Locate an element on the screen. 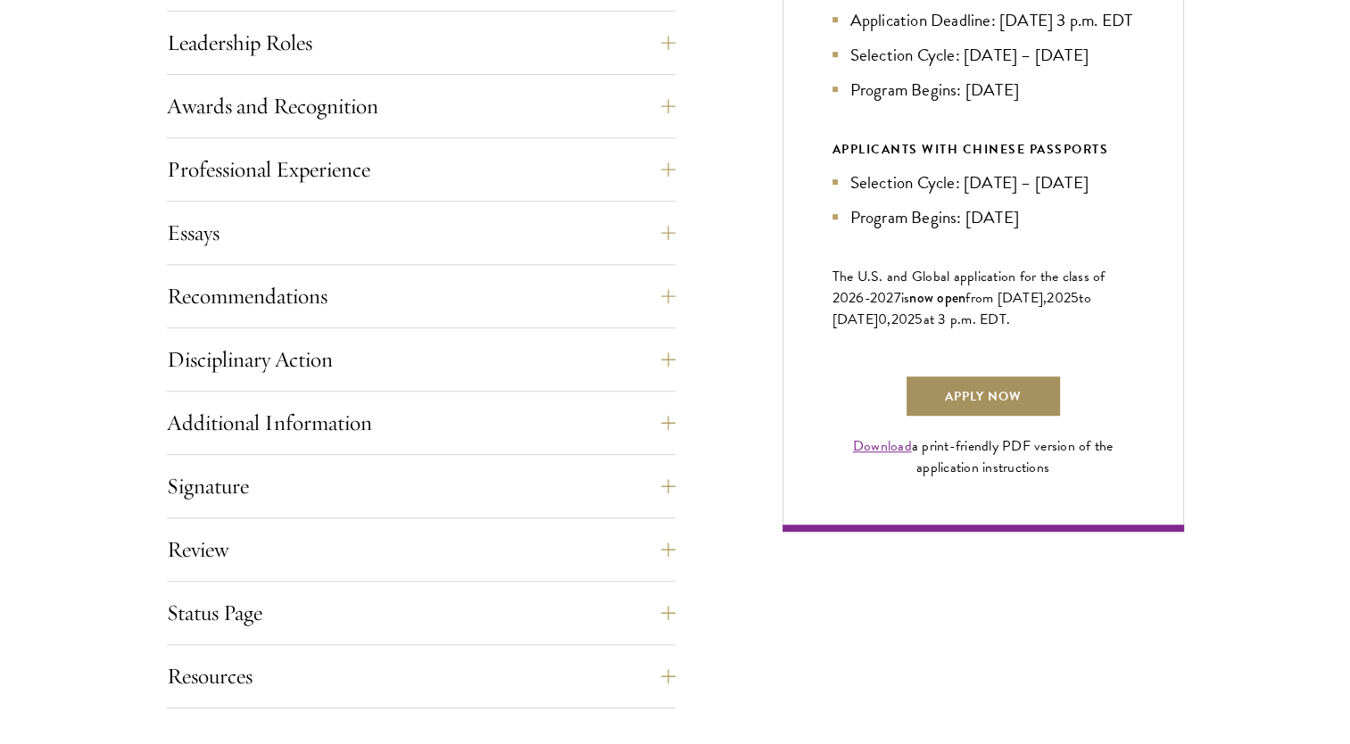  span: 7 is located at coordinates (898, 298).